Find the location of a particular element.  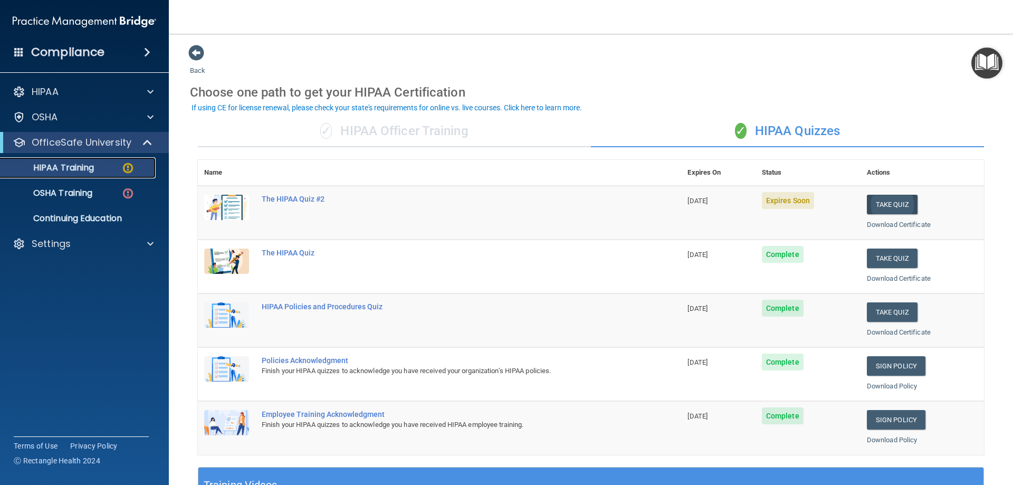

a: HIPAA is located at coordinates (83, 92).